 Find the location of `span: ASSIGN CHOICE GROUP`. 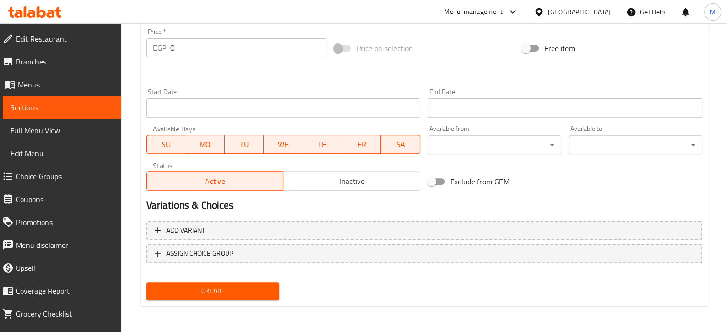

span: ASSIGN CHOICE GROUP is located at coordinates (200, 253).